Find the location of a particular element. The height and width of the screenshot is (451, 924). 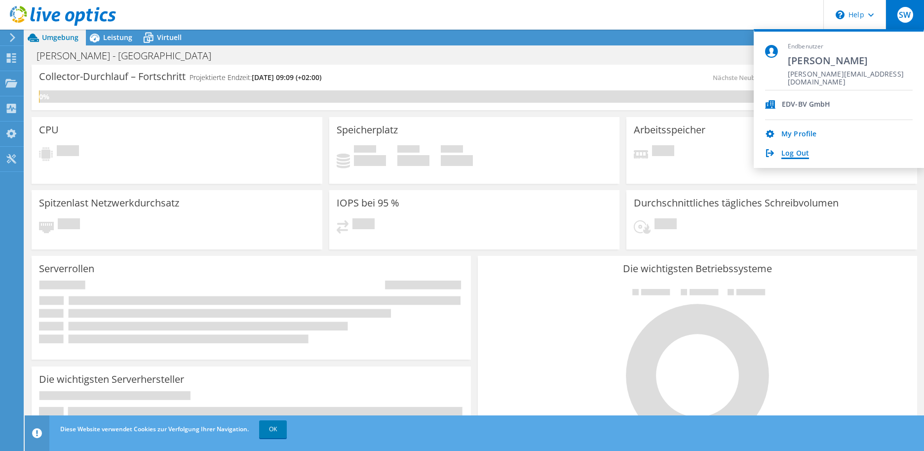

span: Verfügbar is located at coordinates (408, 150).